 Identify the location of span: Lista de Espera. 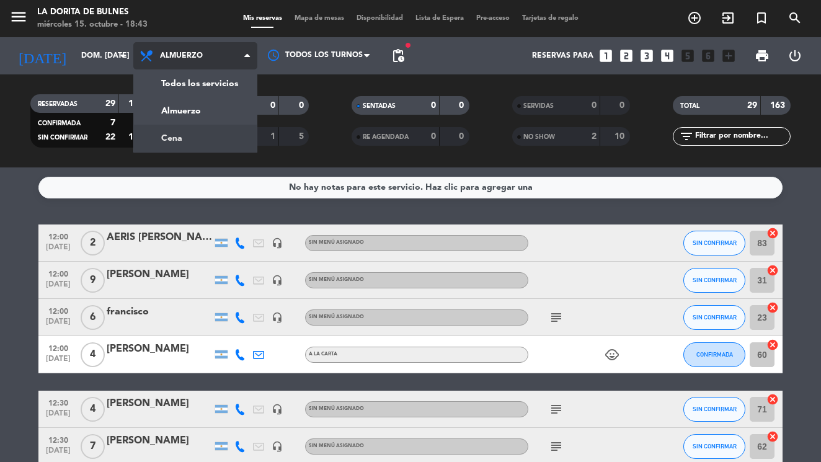
(440, 18).